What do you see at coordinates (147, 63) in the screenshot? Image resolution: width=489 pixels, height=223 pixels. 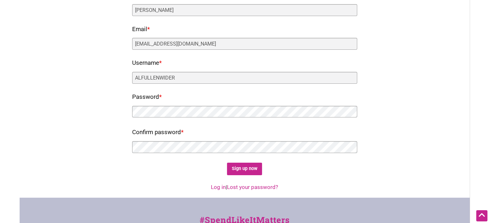 I see `label: Username` at bounding box center [147, 63].